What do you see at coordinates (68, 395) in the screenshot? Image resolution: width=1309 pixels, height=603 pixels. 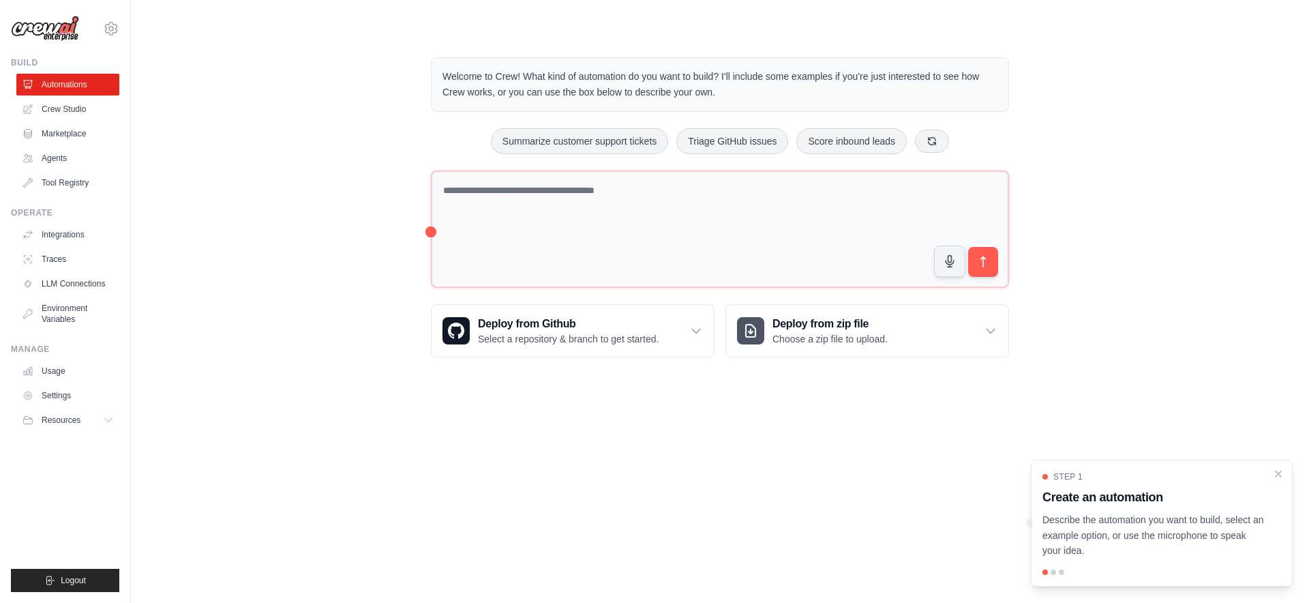 I see `a: Settings` at bounding box center [68, 395].